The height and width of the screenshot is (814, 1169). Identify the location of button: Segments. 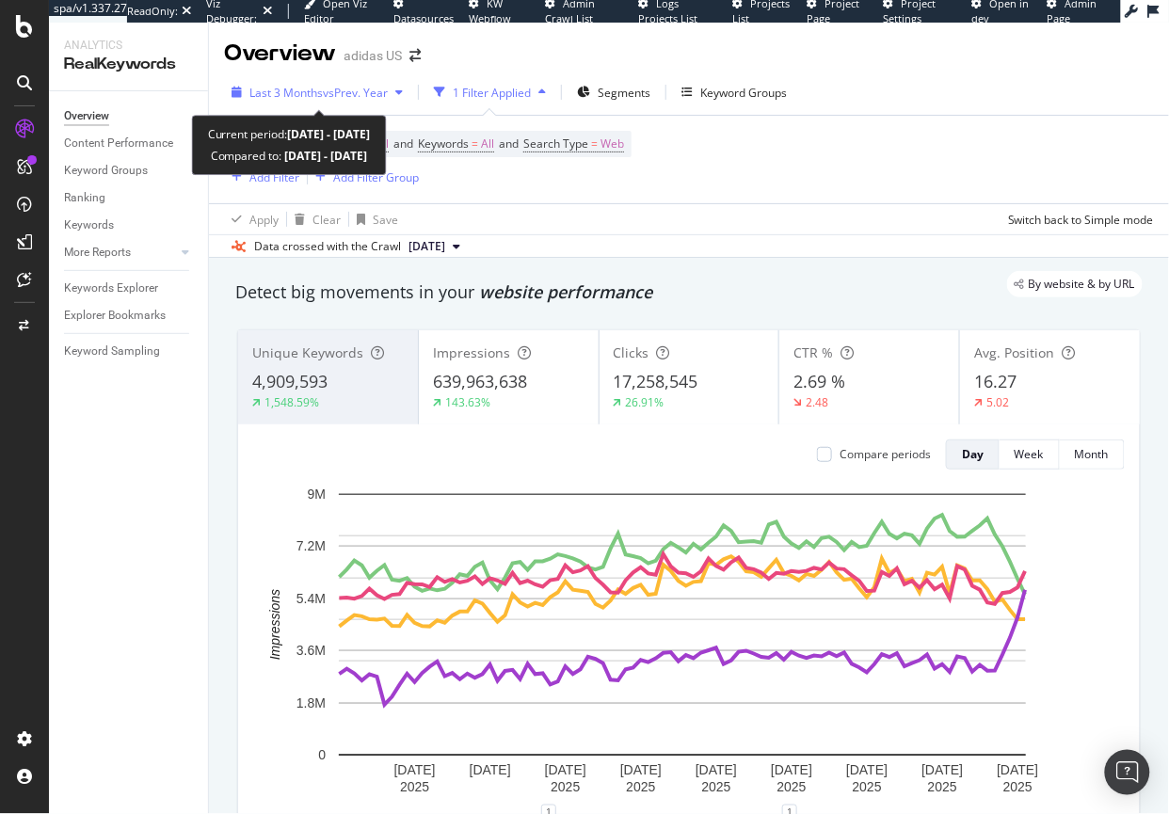
(614, 92).